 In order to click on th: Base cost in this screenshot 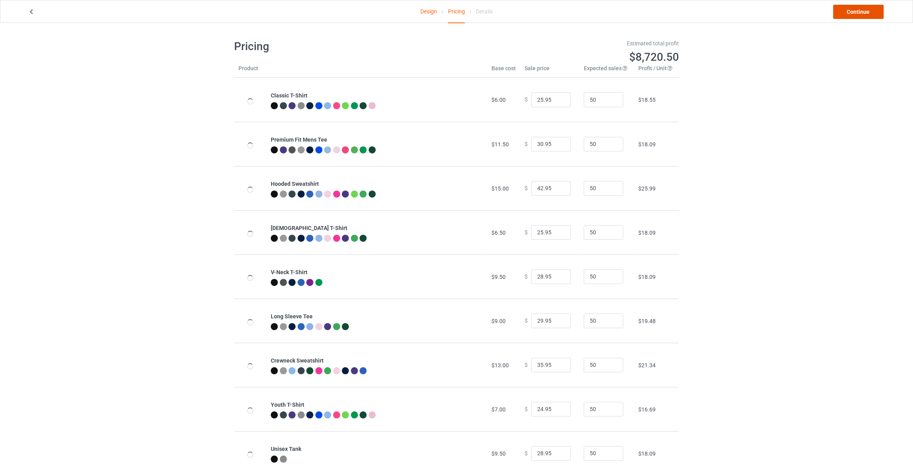, I will do `click(504, 71)`.